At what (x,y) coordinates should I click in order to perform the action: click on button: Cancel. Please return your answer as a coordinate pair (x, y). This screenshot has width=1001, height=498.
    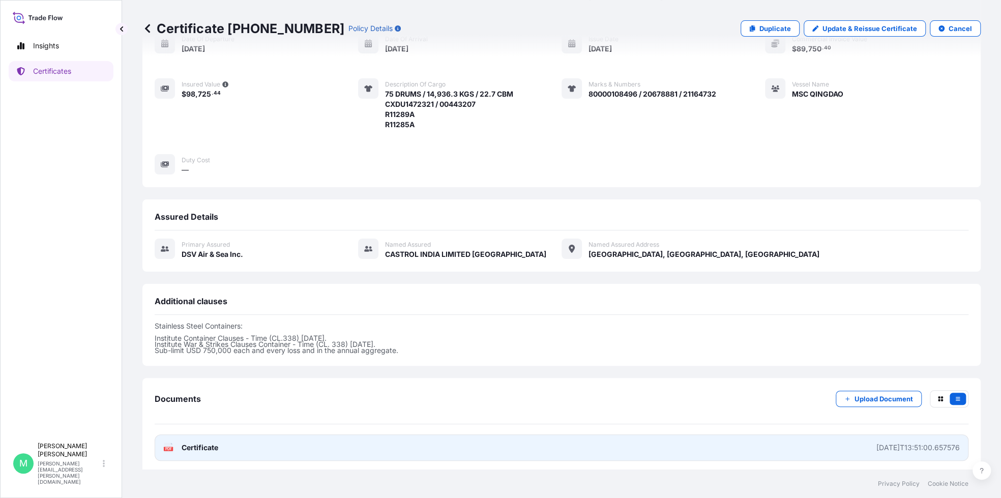
    Looking at the image, I should click on (955, 28).